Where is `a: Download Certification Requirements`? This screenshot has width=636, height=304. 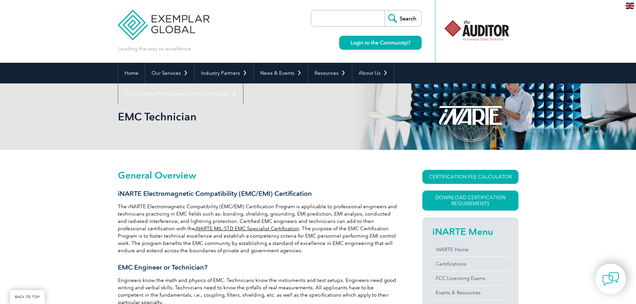 a: Download Certification Requirements is located at coordinates (471, 201).